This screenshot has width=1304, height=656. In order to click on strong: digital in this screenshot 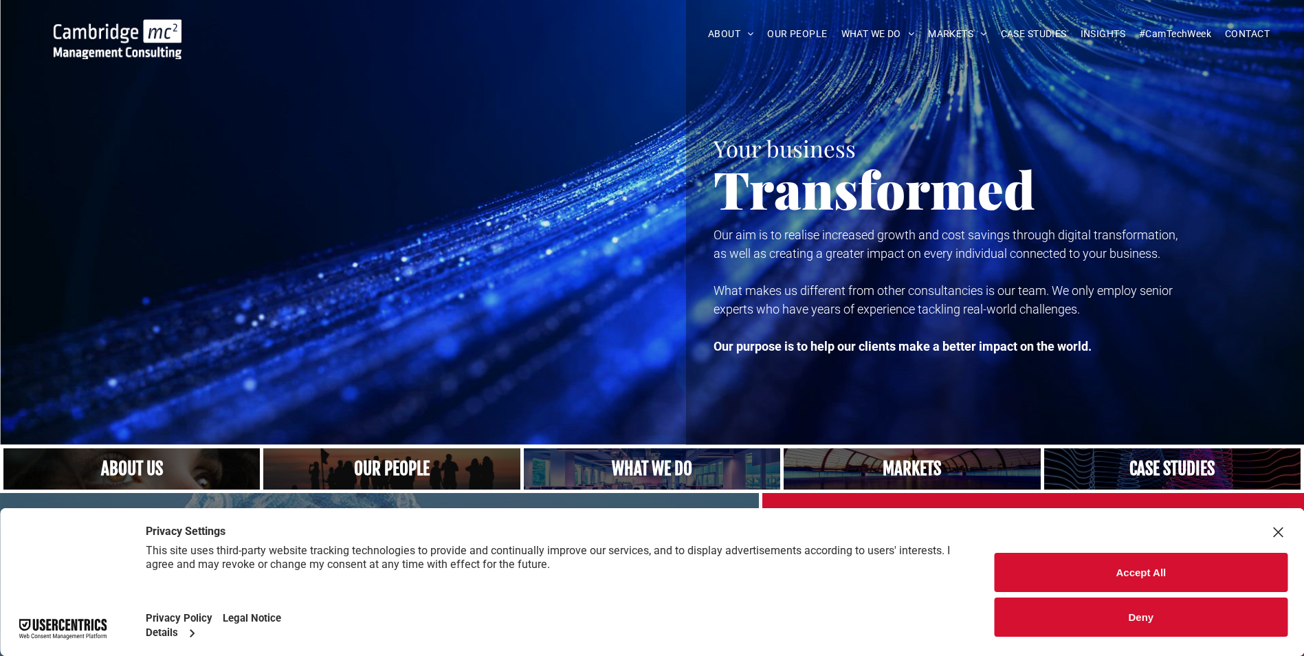, I will do `click(1031, 530)`.